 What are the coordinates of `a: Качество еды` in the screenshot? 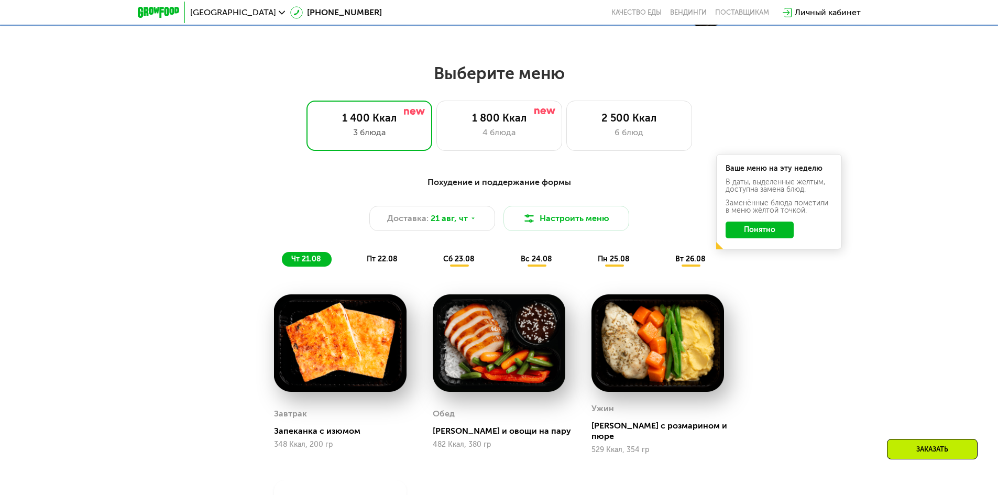 It's located at (636, 13).